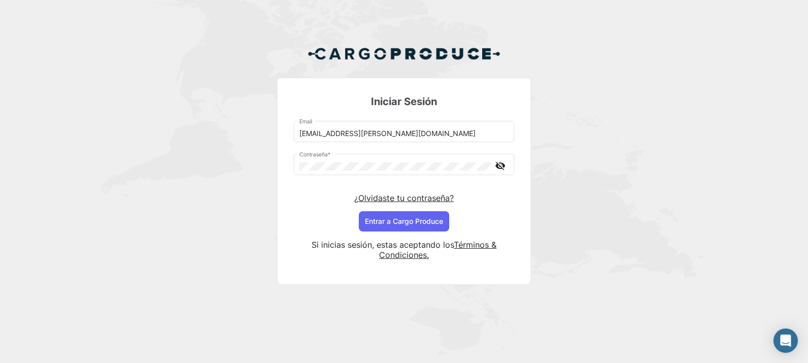 The height and width of the screenshot is (363, 808). I want to click on input: Email, so click(404, 134).